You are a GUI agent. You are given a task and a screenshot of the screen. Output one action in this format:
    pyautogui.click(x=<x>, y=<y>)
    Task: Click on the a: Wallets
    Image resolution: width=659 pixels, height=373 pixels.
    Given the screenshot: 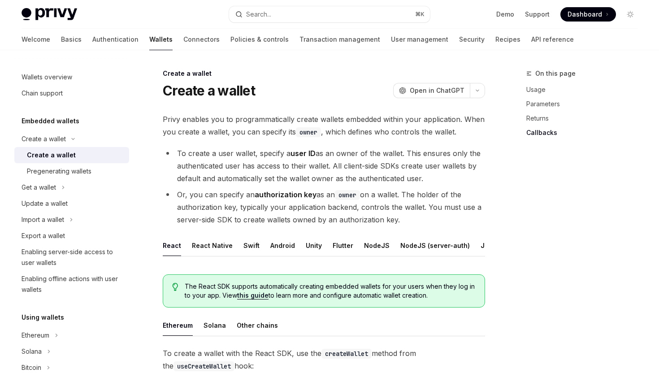 What is the action you would take?
    pyautogui.click(x=161, y=39)
    